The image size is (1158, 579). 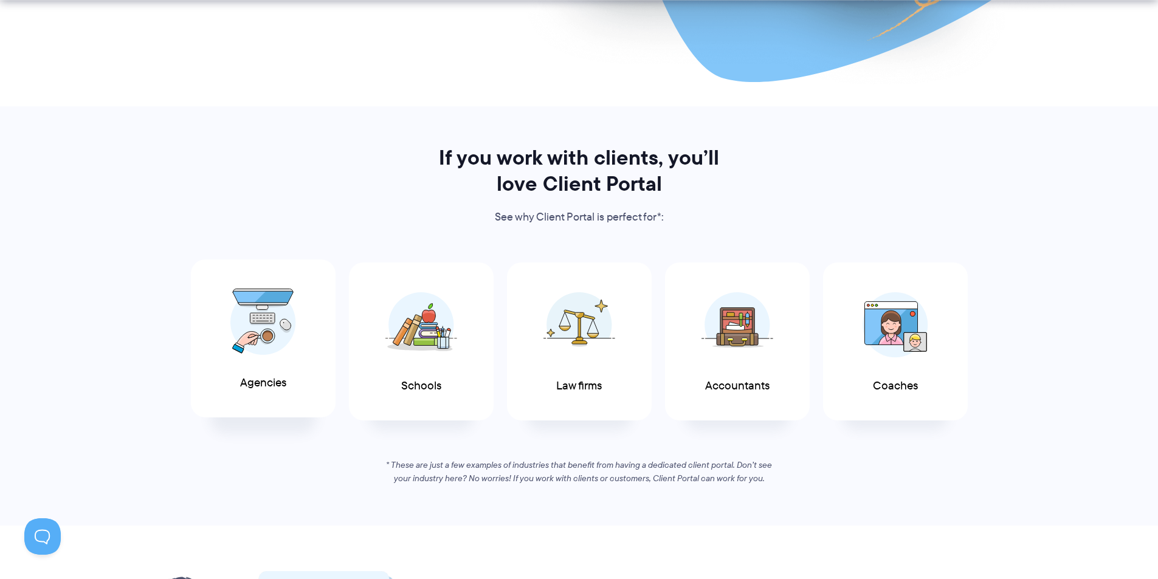 I want to click on a: Accountants, so click(x=737, y=342).